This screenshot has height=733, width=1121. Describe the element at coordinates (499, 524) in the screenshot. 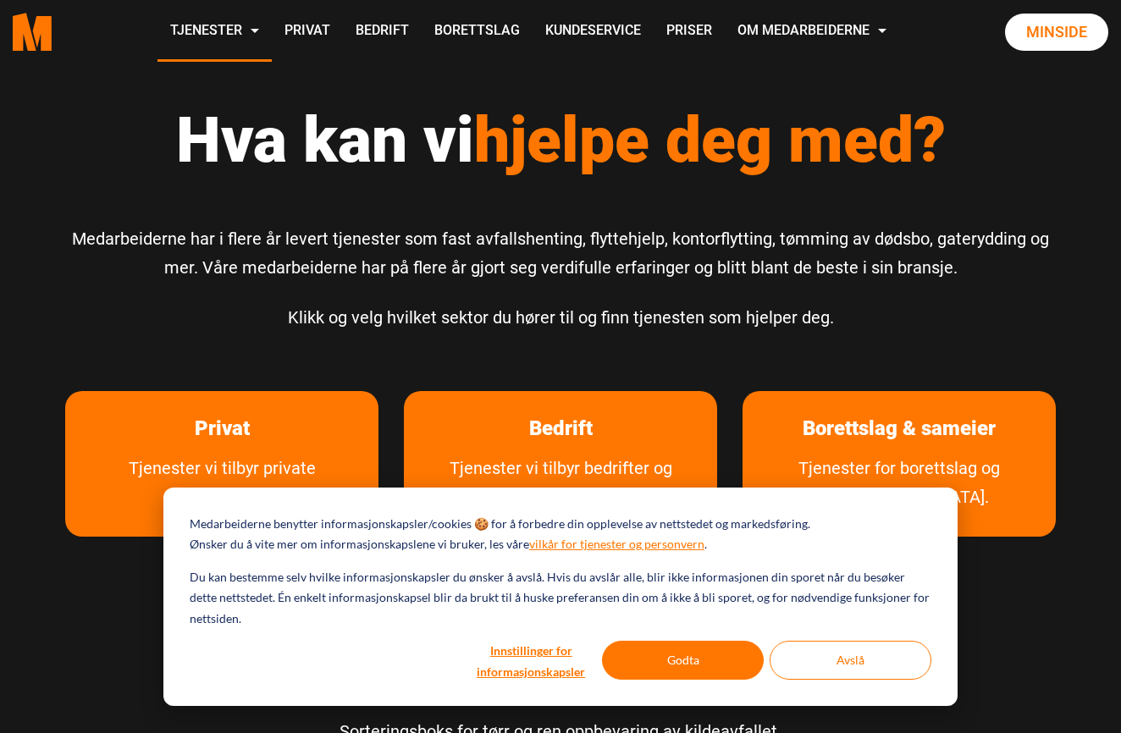

I see `p: Medarbeiderne benytter informasjonskapsler/cookies 🍪 for å forbedre din opplevelse av nettstedet ...` at that location.